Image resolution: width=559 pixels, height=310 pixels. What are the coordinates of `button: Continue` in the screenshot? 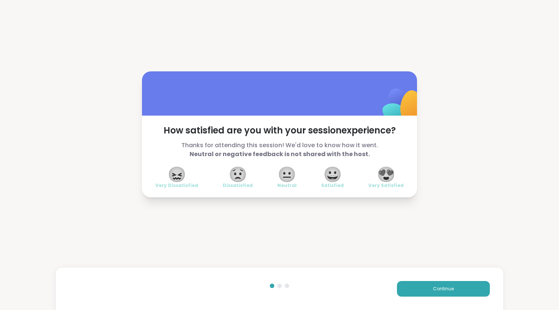 It's located at (444, 289).